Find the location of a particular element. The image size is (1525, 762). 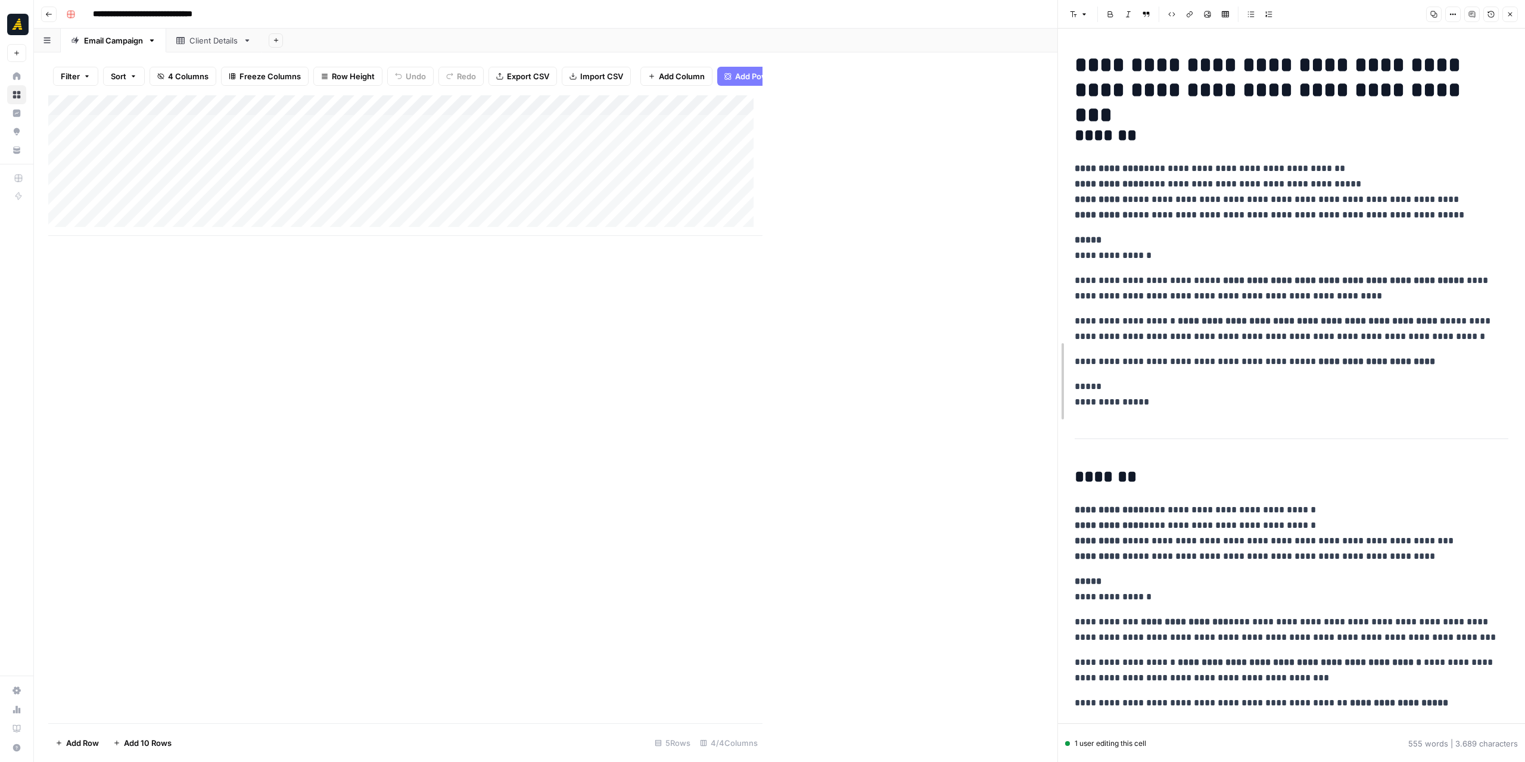

button: Add Power Agent is located at coordinates (762, 76).